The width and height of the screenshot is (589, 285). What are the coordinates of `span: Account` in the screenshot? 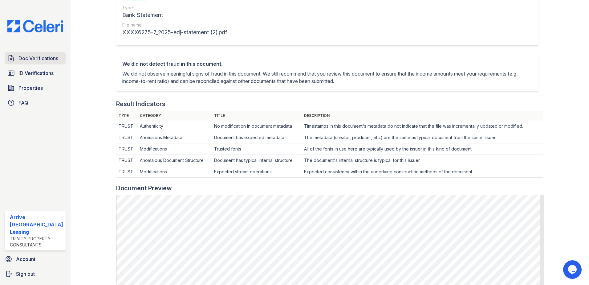 It's located at (26, 259).